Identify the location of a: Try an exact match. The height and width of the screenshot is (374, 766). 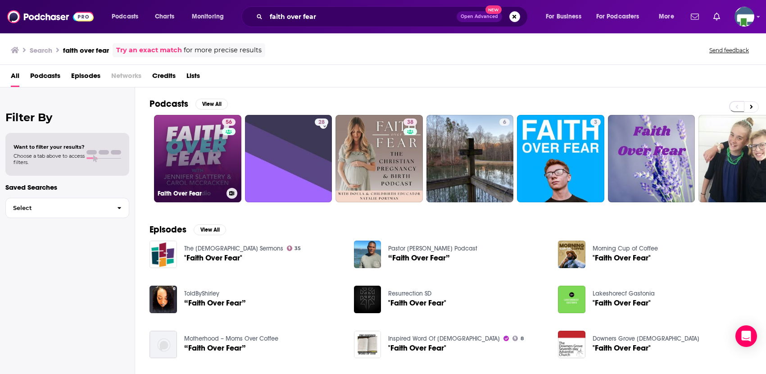
(149, 50).